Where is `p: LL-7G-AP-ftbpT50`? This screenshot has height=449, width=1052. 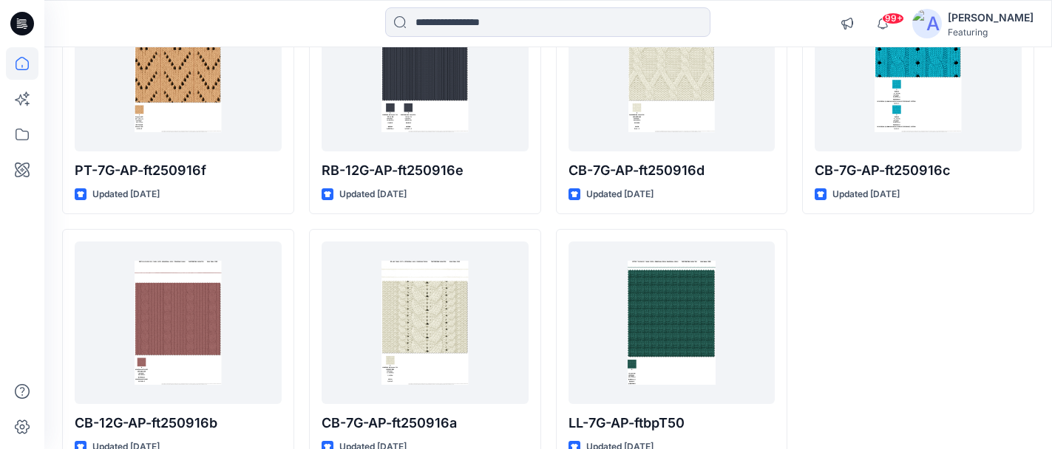
p: LL-7G-AP-ftbpT50 is located at coordinates (672, 424).